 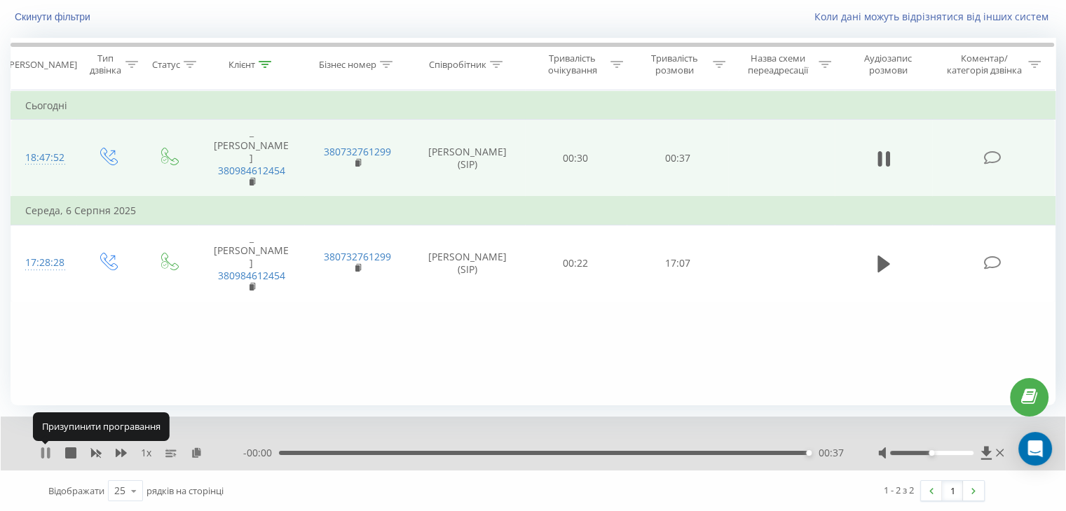 What do you see at coordinates (677, 158) in the screenshot?
I see `td: 00:37` at bounding box center [677, 158].